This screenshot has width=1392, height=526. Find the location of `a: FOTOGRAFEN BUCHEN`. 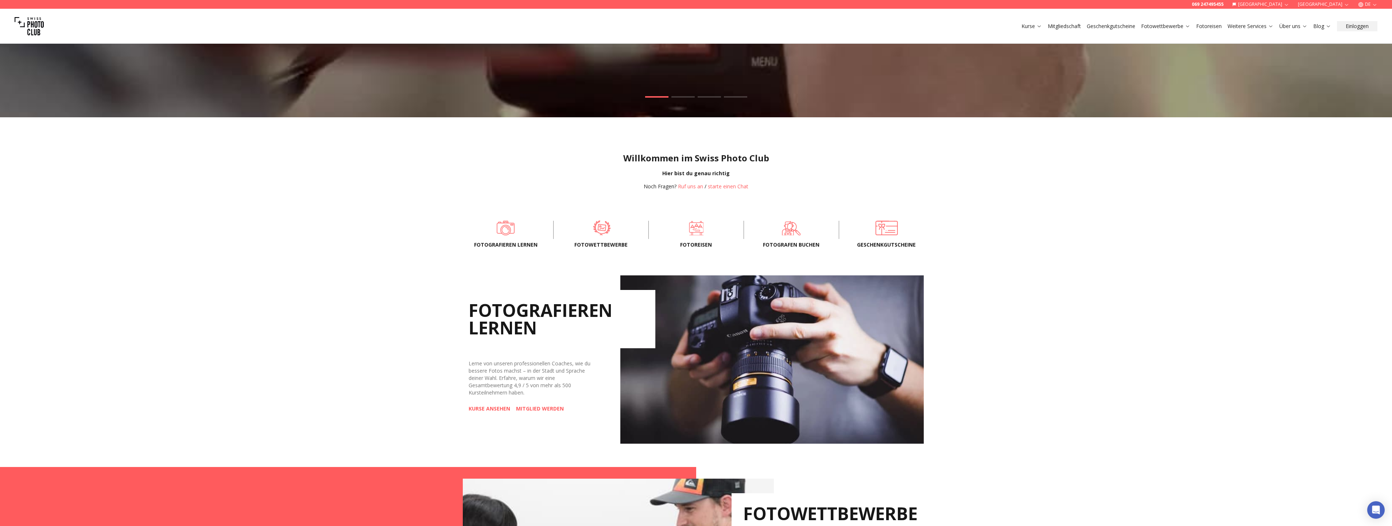

a: FOTOGRAFEN BUCHEN is located at coordinates (791, 228).